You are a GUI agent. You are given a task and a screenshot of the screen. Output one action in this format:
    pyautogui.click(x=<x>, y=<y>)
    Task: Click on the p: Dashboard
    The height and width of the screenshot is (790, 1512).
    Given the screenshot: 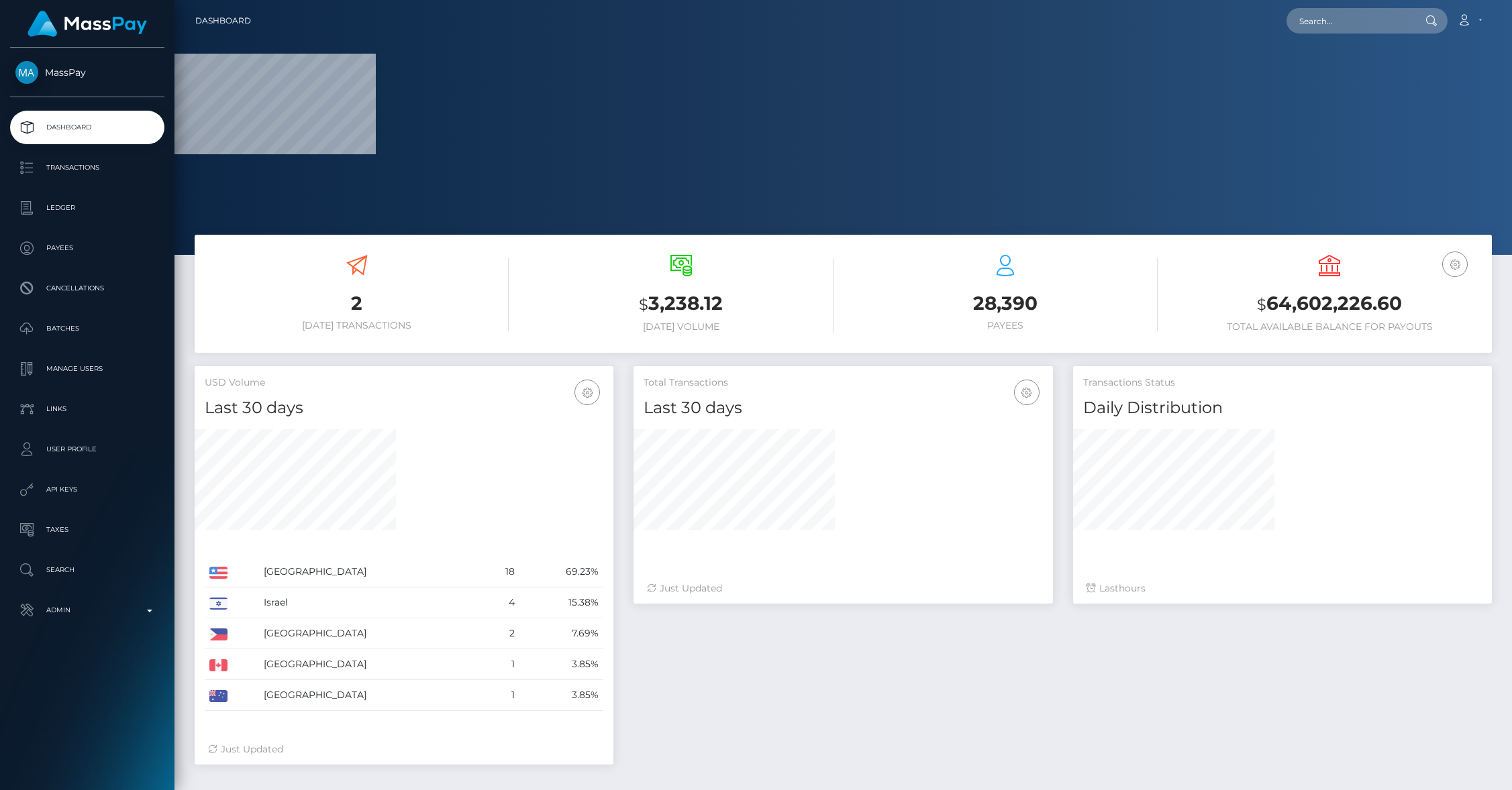 What is the action you would take?
    pyautogui.click(x=87, y=127)
    